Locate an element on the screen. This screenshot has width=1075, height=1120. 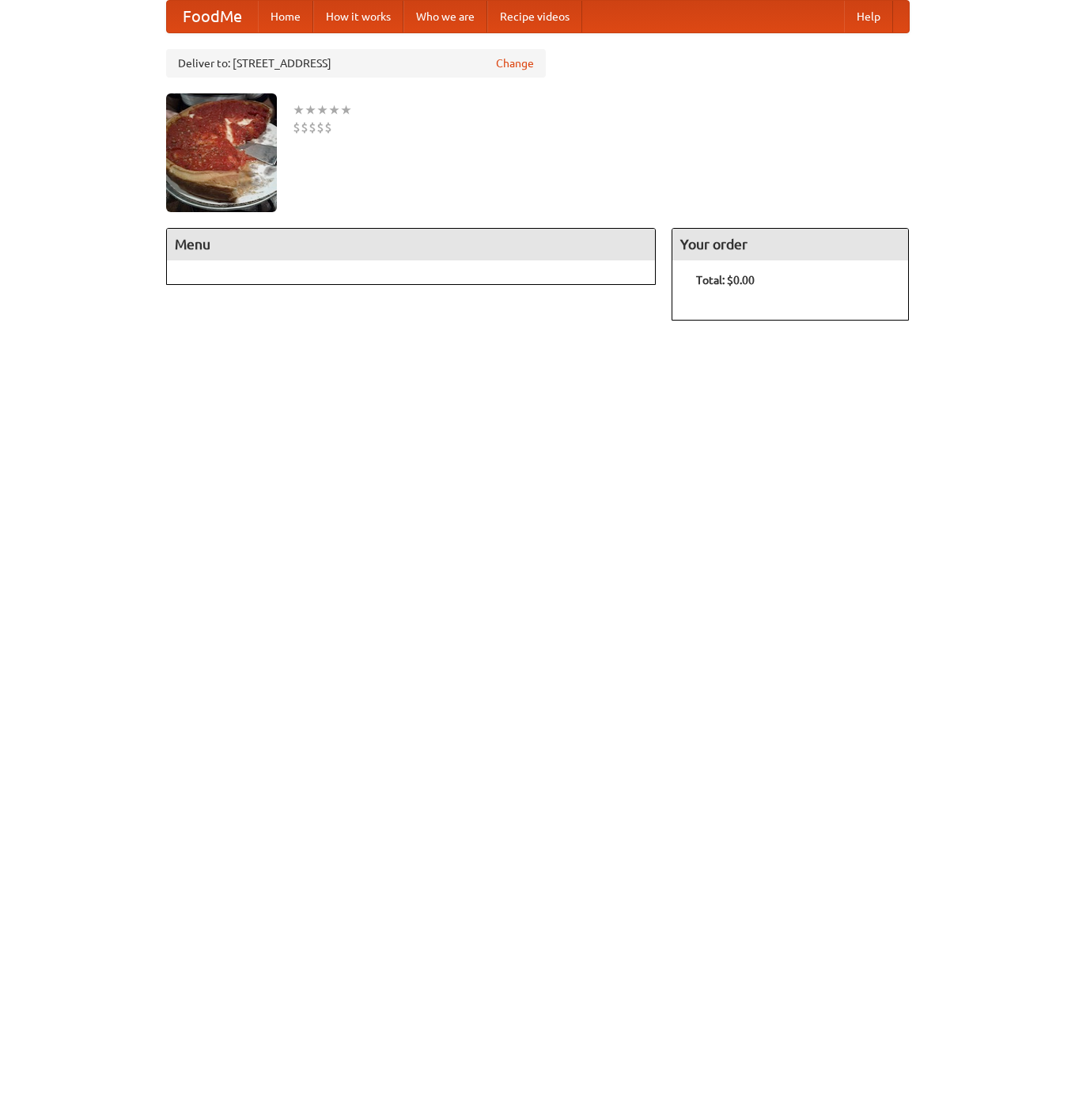
h4: Your order is located at coordinates (790, 244).